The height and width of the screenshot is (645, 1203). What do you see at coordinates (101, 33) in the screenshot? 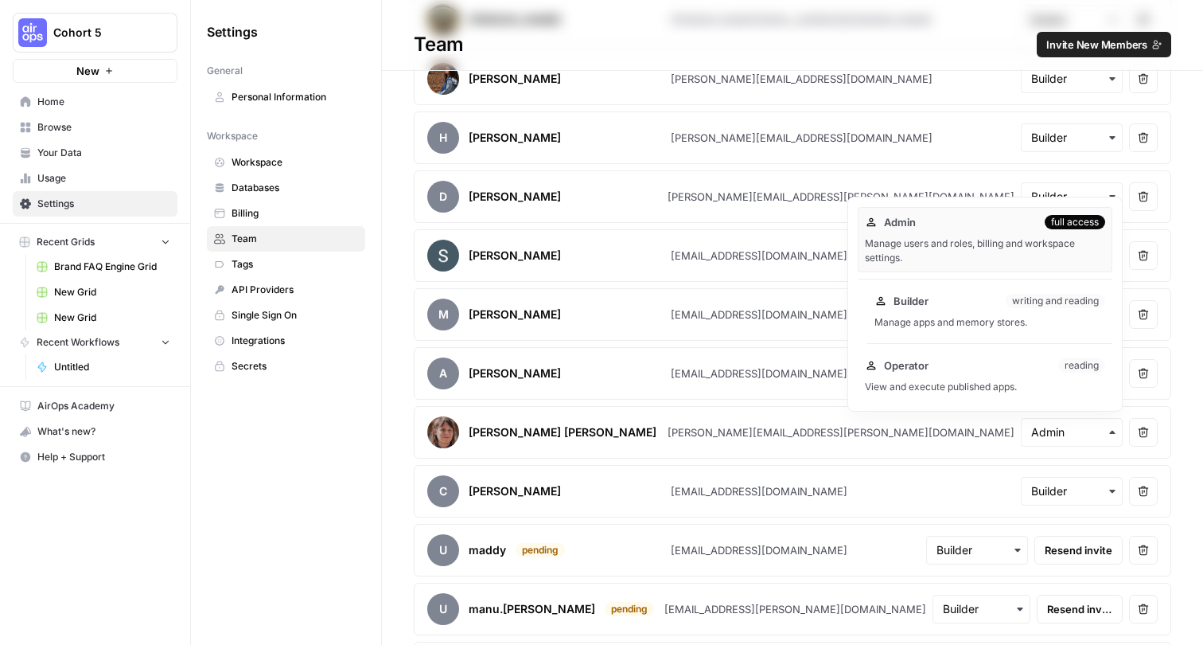
I see `span: Cohort 5` at bounding box center [101, 33].